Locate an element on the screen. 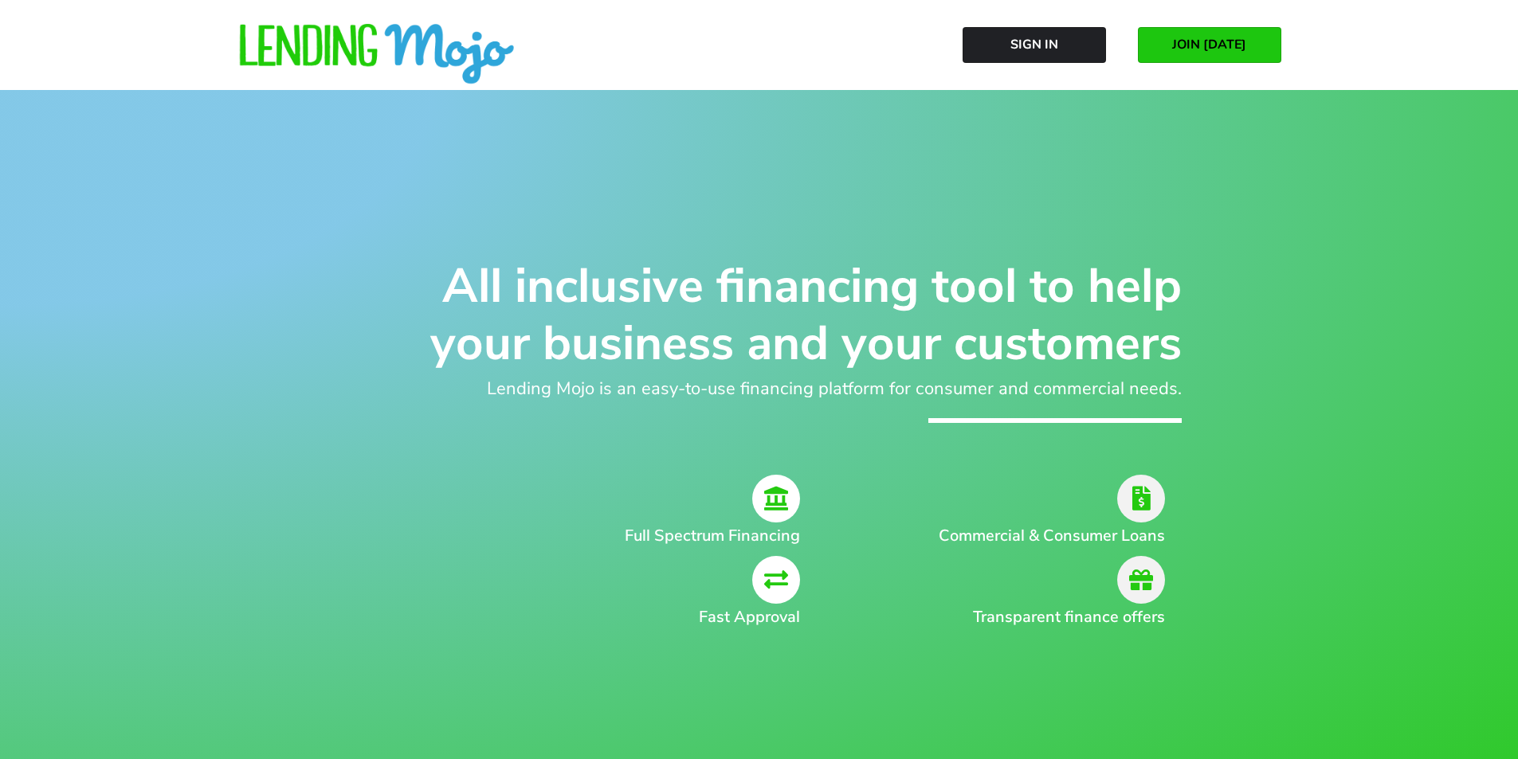 The image size is (1518, 759). h2: Lending Mojo is an easy-to-use financing platform for consumer and commercial needs. is located at coordinates (759, 389).